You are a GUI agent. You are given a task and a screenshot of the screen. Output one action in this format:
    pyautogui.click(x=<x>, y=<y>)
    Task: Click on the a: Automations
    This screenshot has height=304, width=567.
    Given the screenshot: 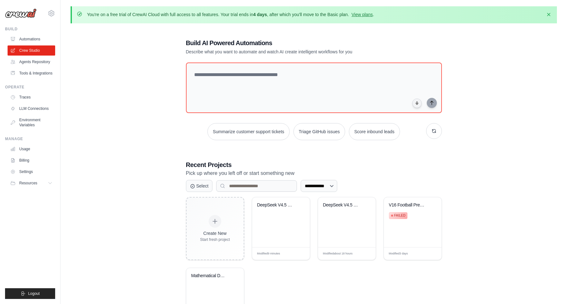 What is the action you would take?
    pyautogui.click(x=31, y=39)
    